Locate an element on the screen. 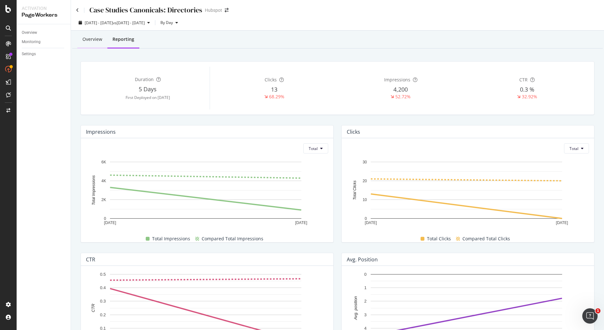 Image resolution: width=604 pixels, height=330 pixels. span: 5 Days is located at coordinates (148, 89).